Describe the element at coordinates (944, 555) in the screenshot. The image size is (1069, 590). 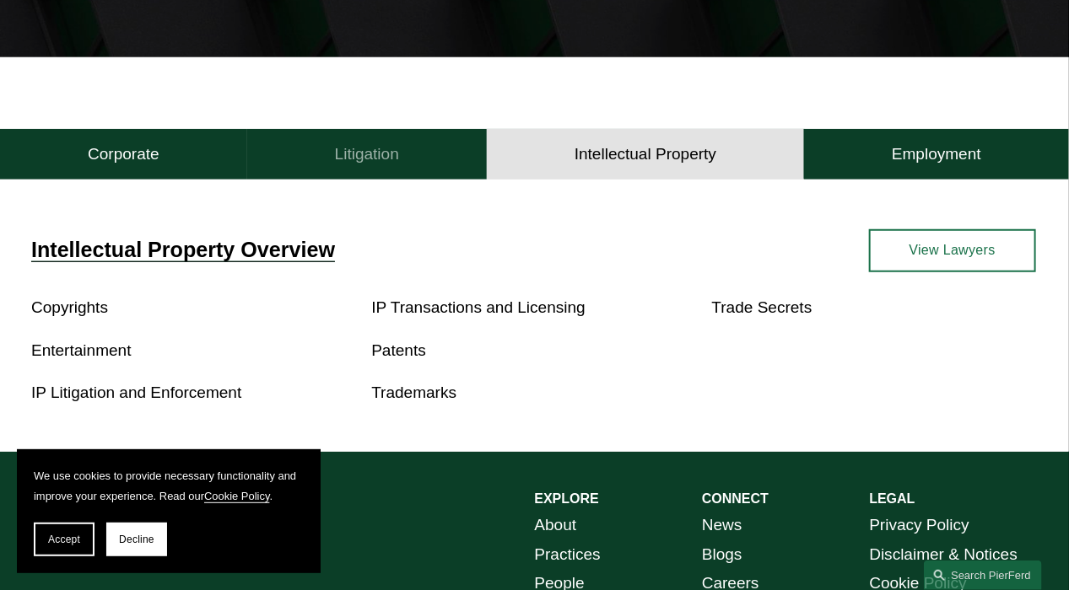
I see `a: Disclaimer & Notices` at that location.